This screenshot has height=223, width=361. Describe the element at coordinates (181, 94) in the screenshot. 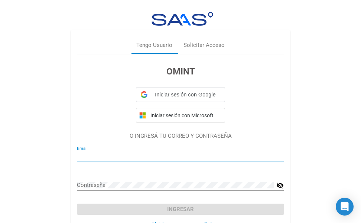

I see `div: Iniciar sesión con Google` at that location.